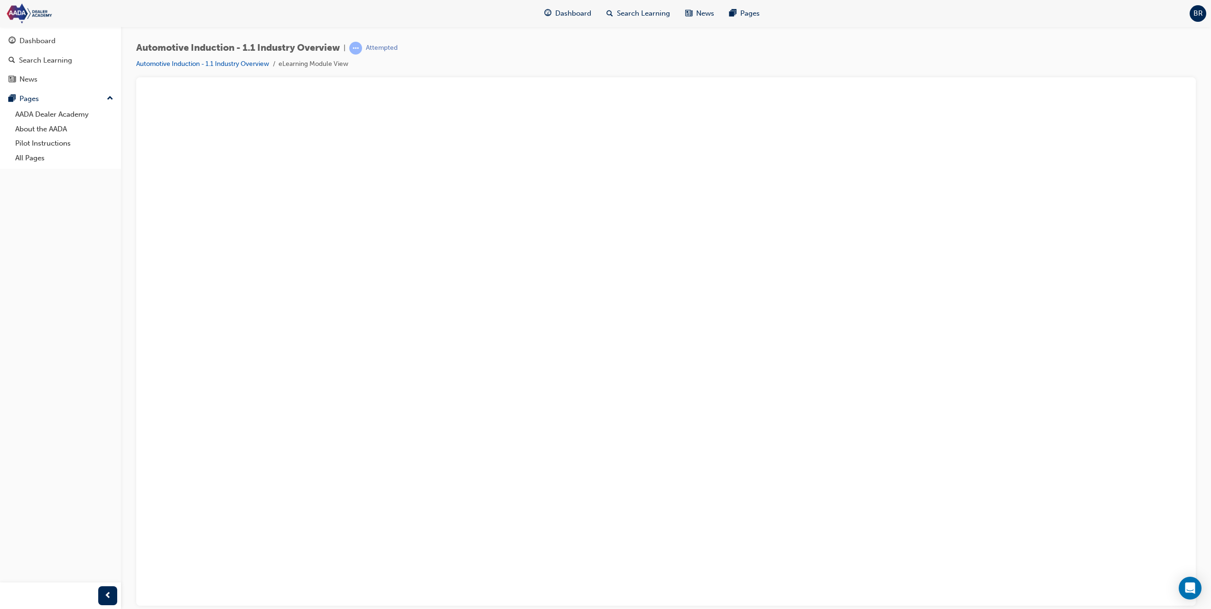 This screenshot has width=1211, height=609. I want to click on span: News, so click(705, 13).